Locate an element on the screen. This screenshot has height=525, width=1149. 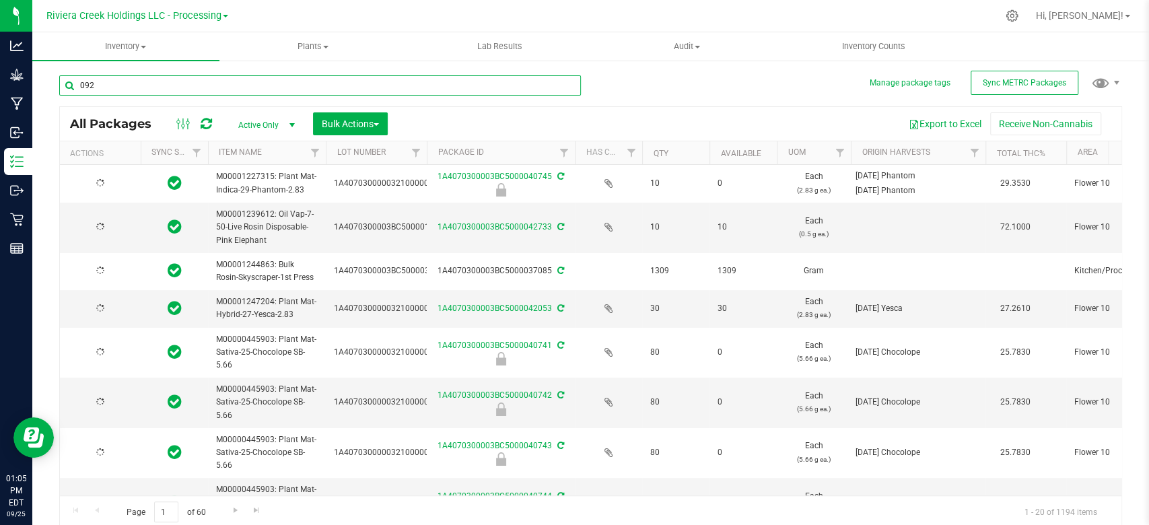
inline-svg: Grow is located at coordinates (17, 75).